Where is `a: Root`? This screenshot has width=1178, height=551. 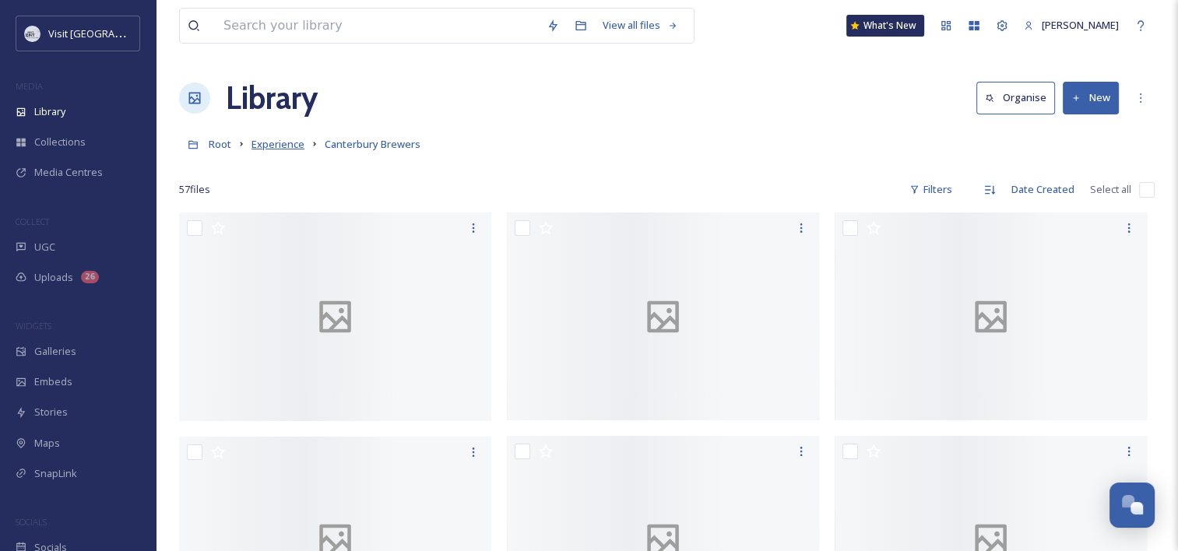
a: Root is located at coordinates (220, 144).